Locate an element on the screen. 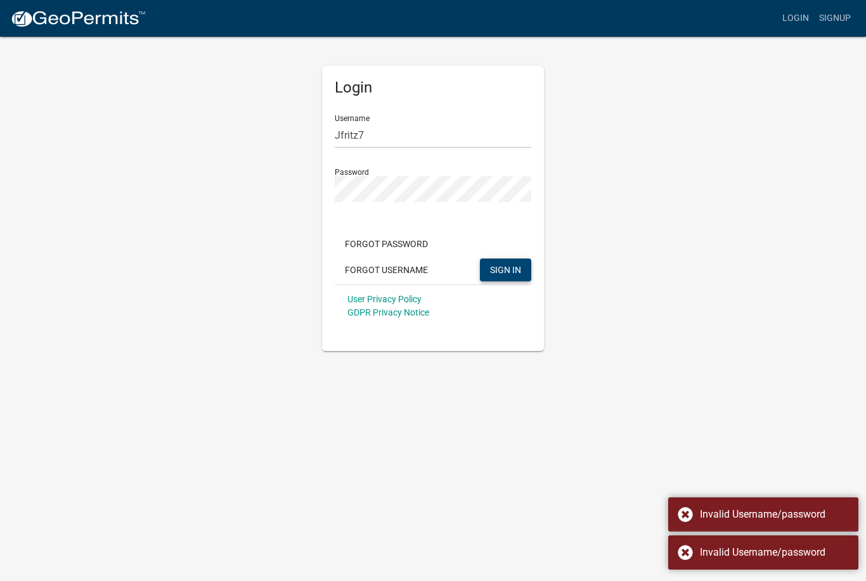  a: Login is located at coordinates (796, 18).